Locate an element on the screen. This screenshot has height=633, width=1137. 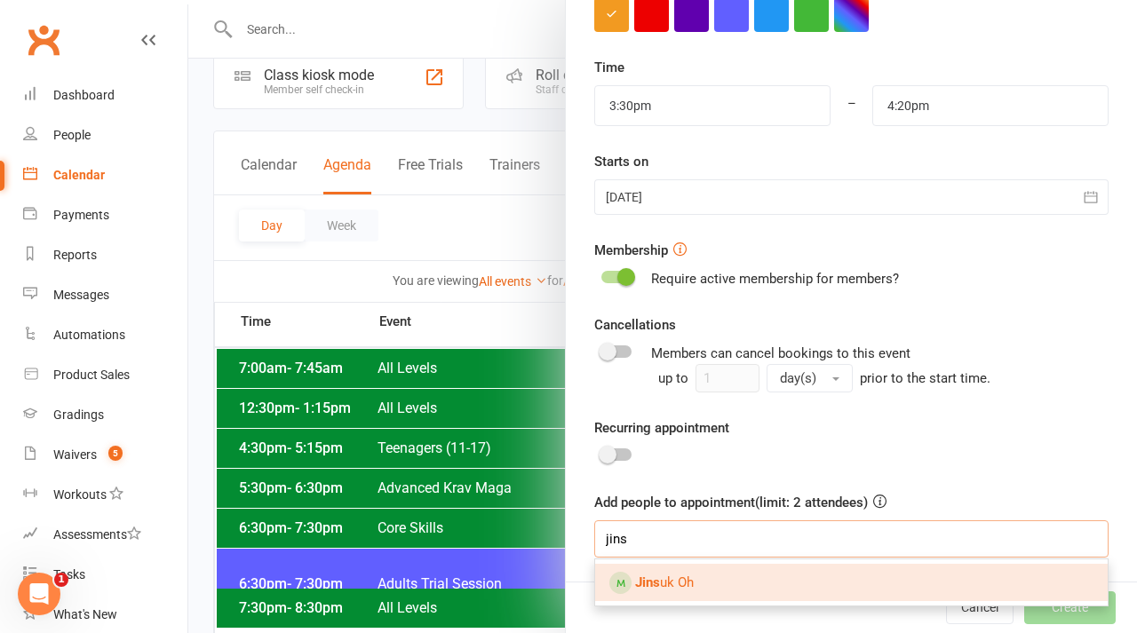
label: Membership is located at coordinates (631, 251).